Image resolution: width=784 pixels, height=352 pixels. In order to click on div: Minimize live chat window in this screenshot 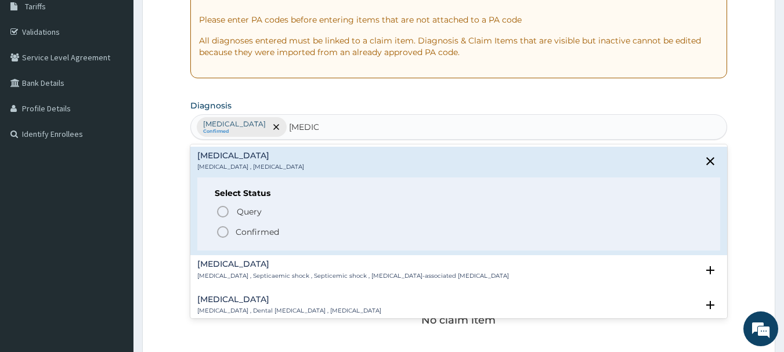, I will do `click(204, 20)`.